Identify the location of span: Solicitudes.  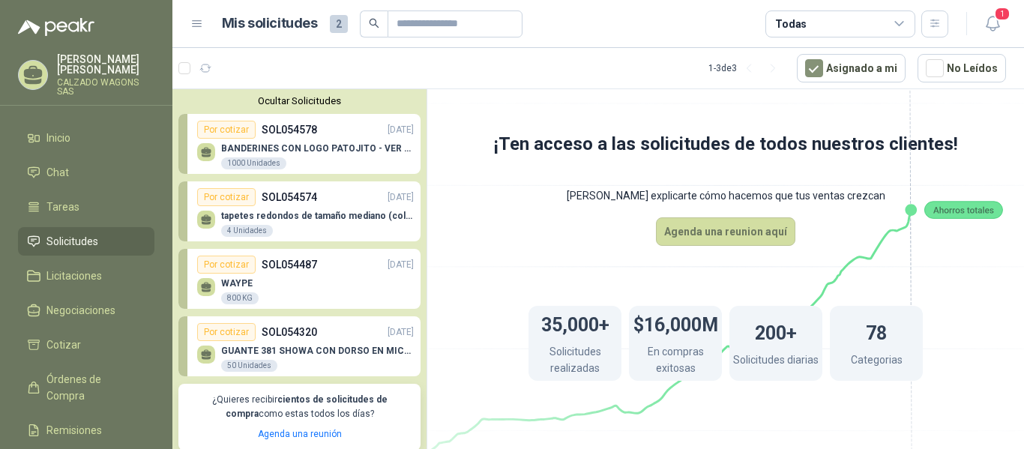
(72, 241).